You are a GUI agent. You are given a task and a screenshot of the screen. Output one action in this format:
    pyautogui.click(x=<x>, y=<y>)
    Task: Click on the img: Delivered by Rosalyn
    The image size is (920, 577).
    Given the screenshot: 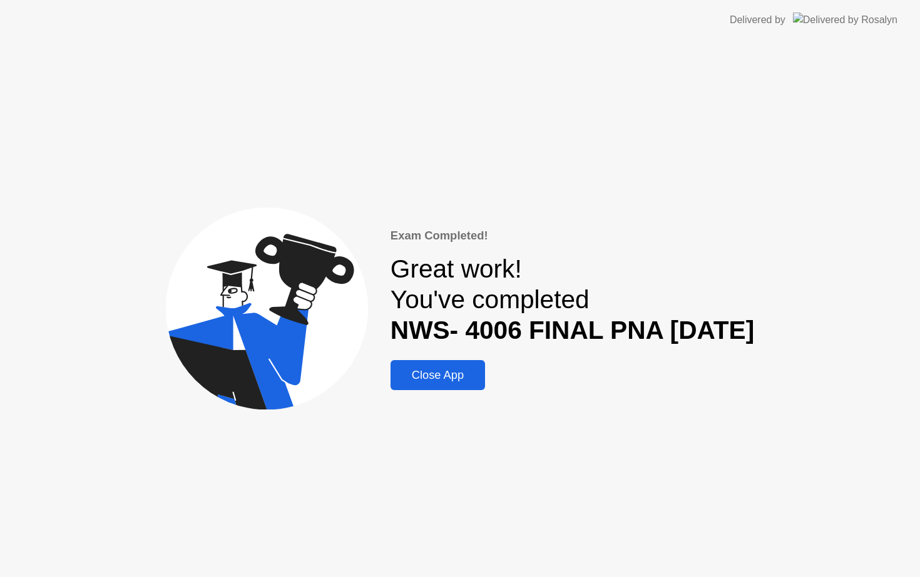 What is the action you would take?
    pyautogui.click(x=845, y=19)
    